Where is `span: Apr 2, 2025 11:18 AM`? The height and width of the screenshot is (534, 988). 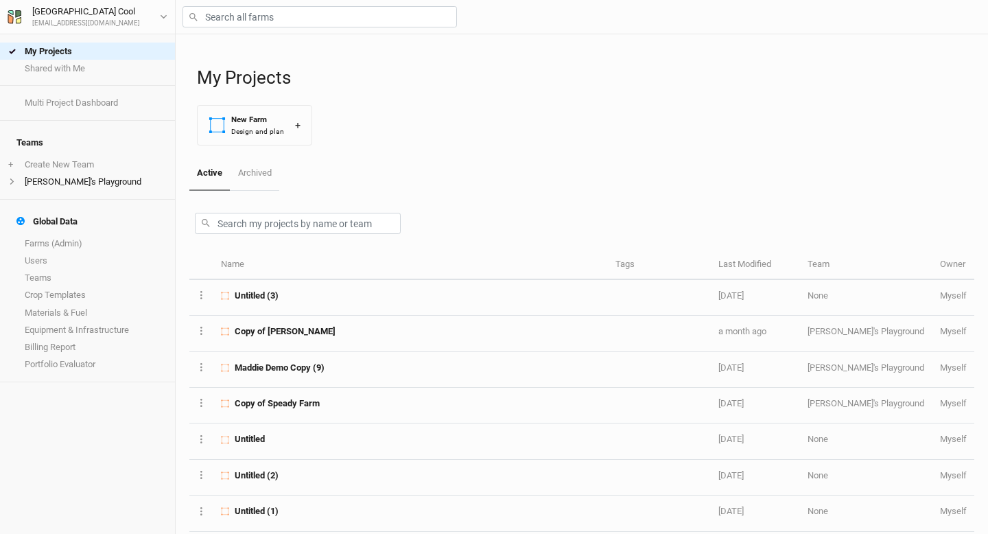
span: Apr 2, 2025 11:18 AM is located at coordinates (731, 403).